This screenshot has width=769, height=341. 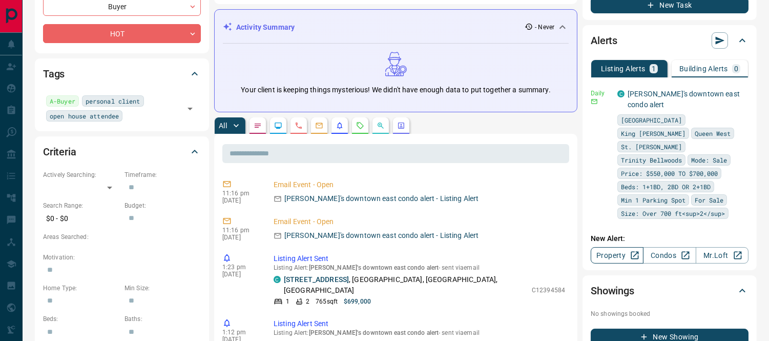 I want to click on p: Min Size:, so click(x=162, y=288).